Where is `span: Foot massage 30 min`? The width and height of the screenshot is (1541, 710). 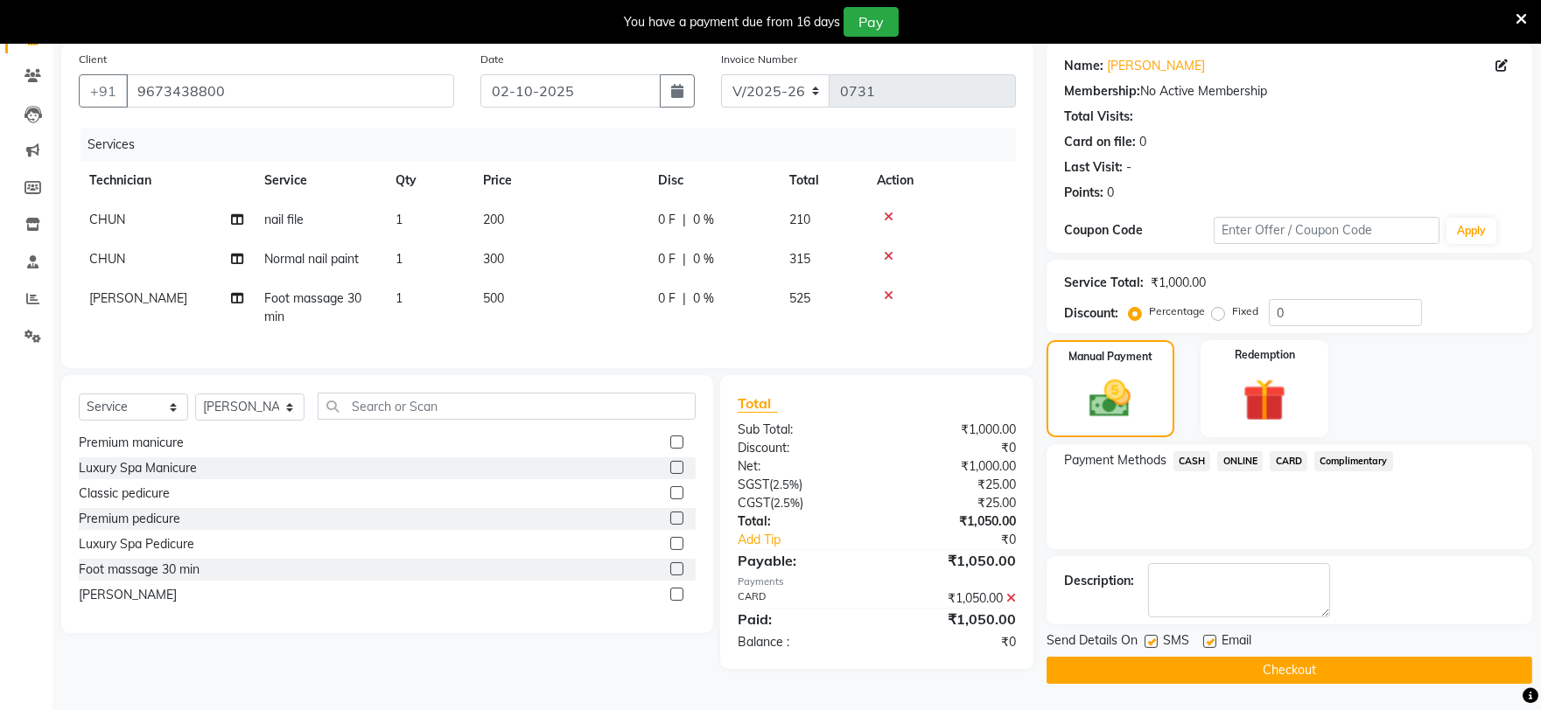
span: Foot massage 30 min is located at coordinates (312, 307).